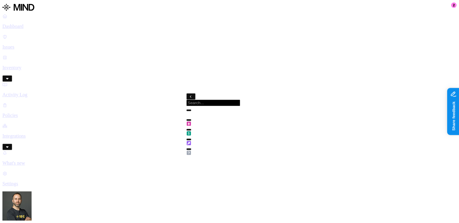 The width and height of the screenshot is (459, 223). What do you see at coordinates (204, 114) in the screenshot?
I see `span: Any classification` at bounding box center [204, 114].